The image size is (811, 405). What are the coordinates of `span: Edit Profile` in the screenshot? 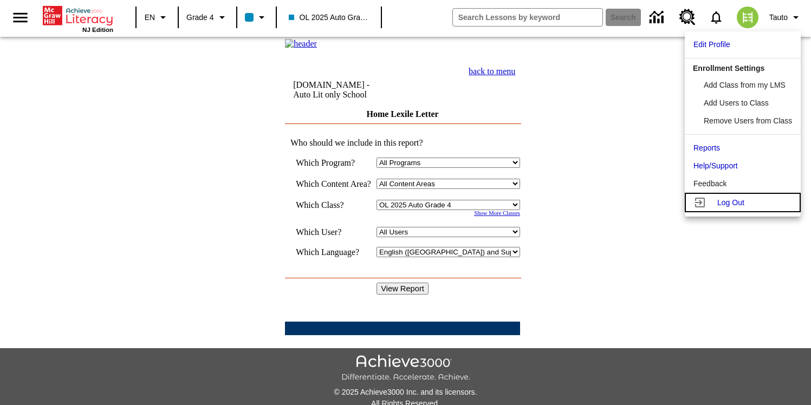 It's located at (712, 44).